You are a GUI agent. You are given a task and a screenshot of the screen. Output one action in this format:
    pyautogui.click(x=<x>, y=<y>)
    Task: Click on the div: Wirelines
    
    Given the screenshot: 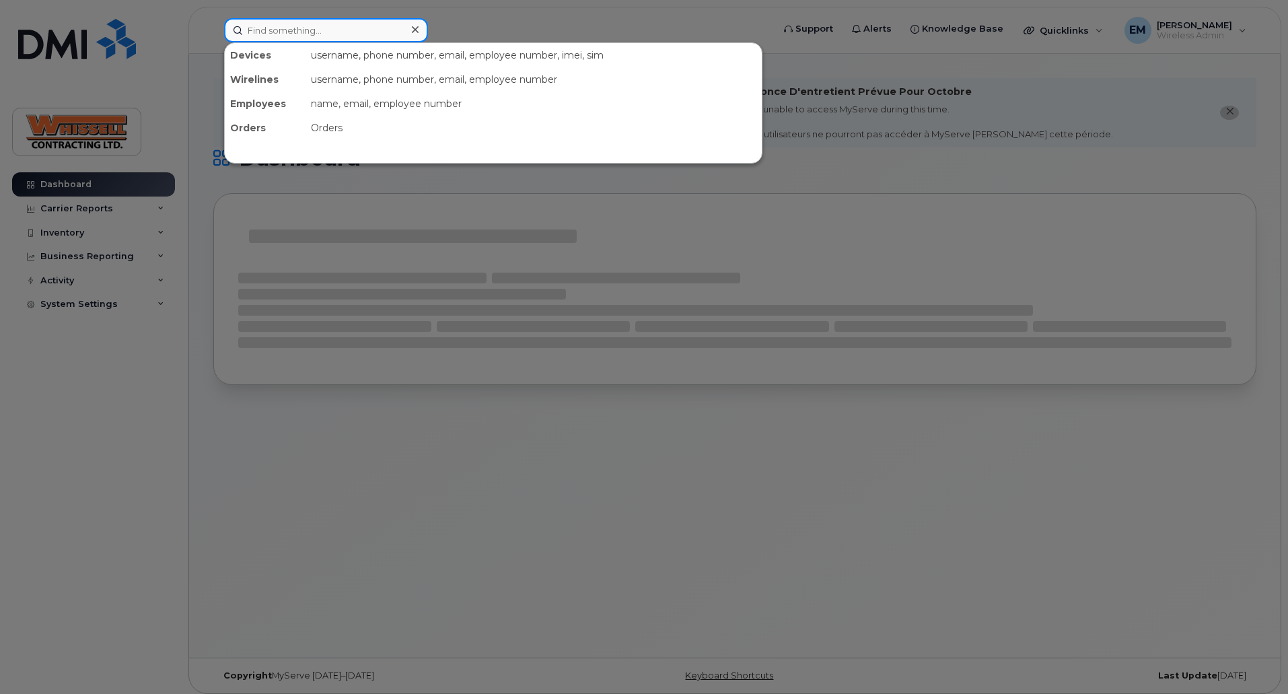 What is the action you would take?
    pyautogui.click(x=265, y=79)
    